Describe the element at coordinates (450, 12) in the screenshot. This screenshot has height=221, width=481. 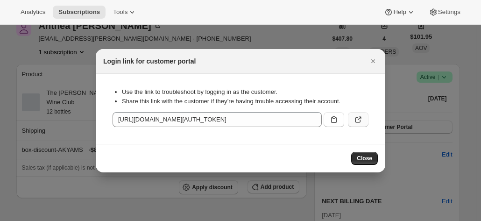
I see `span: Settings` at that location.